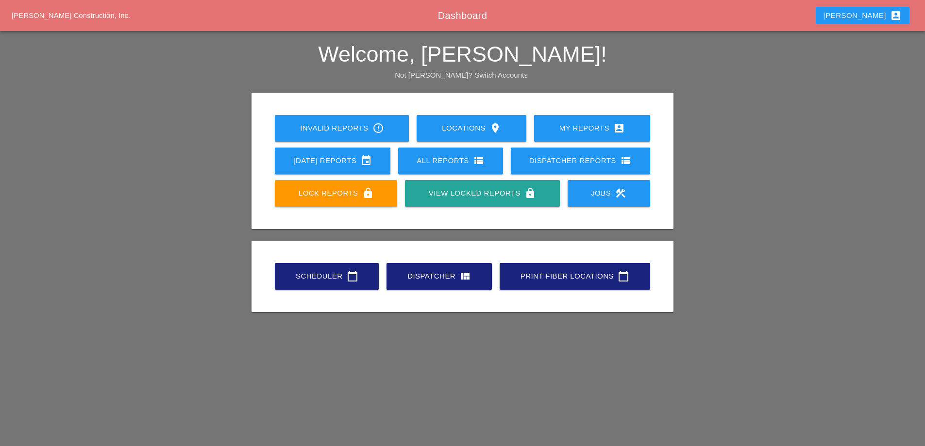  I want to click on a: Switch Accounts, so click(501, 75).